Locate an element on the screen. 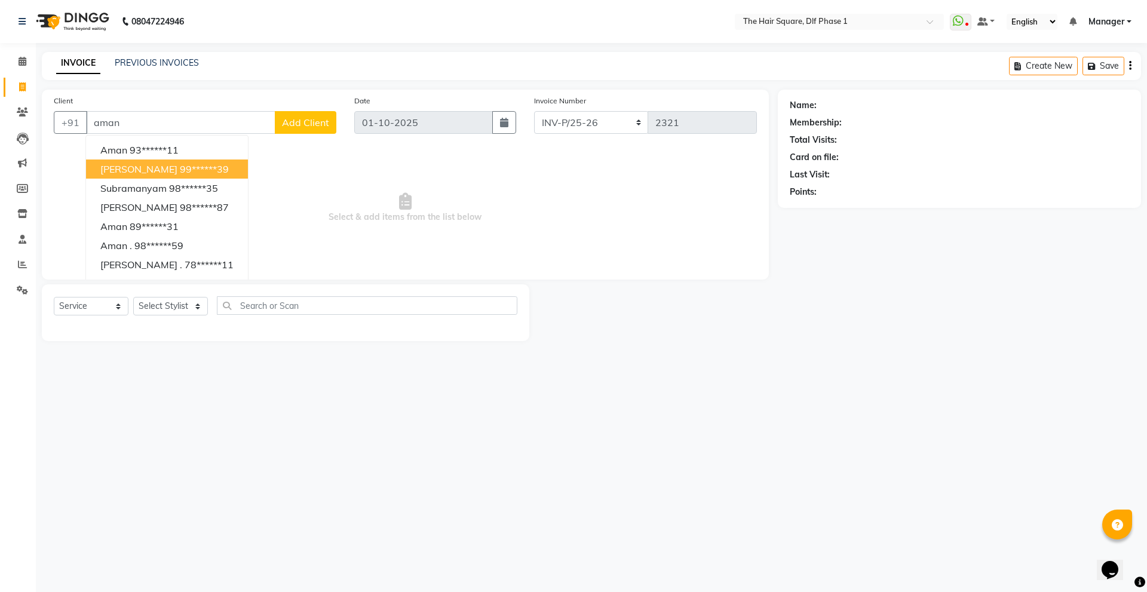 The width and height of the screenshot is (1147, 592). div: Total Visits: is located at coordinates (813, 140).